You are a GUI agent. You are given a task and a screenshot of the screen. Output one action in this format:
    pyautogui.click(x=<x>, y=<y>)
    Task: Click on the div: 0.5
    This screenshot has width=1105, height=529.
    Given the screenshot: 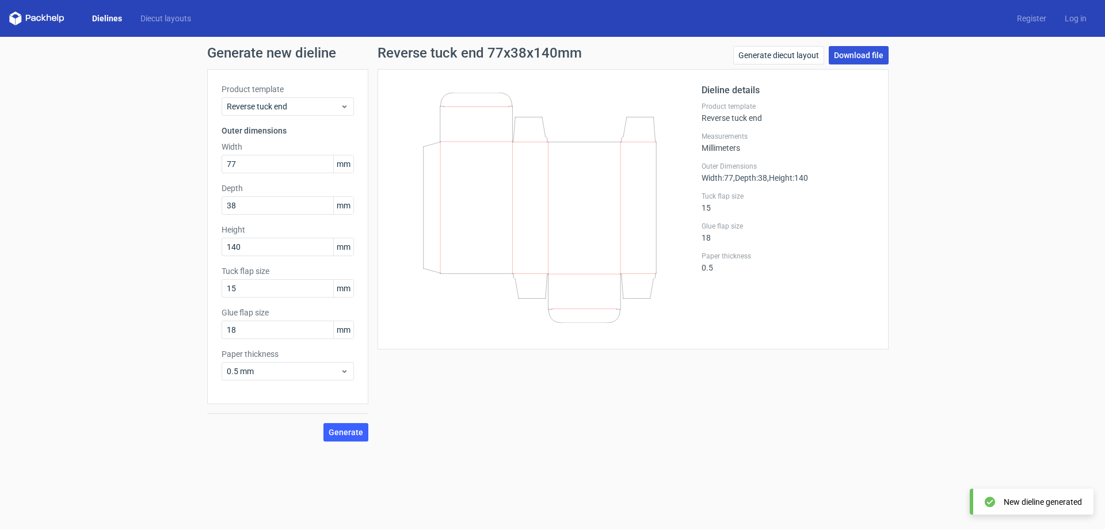 What is the action you would take?
    pyautogui.click(x=788, y=262)
    